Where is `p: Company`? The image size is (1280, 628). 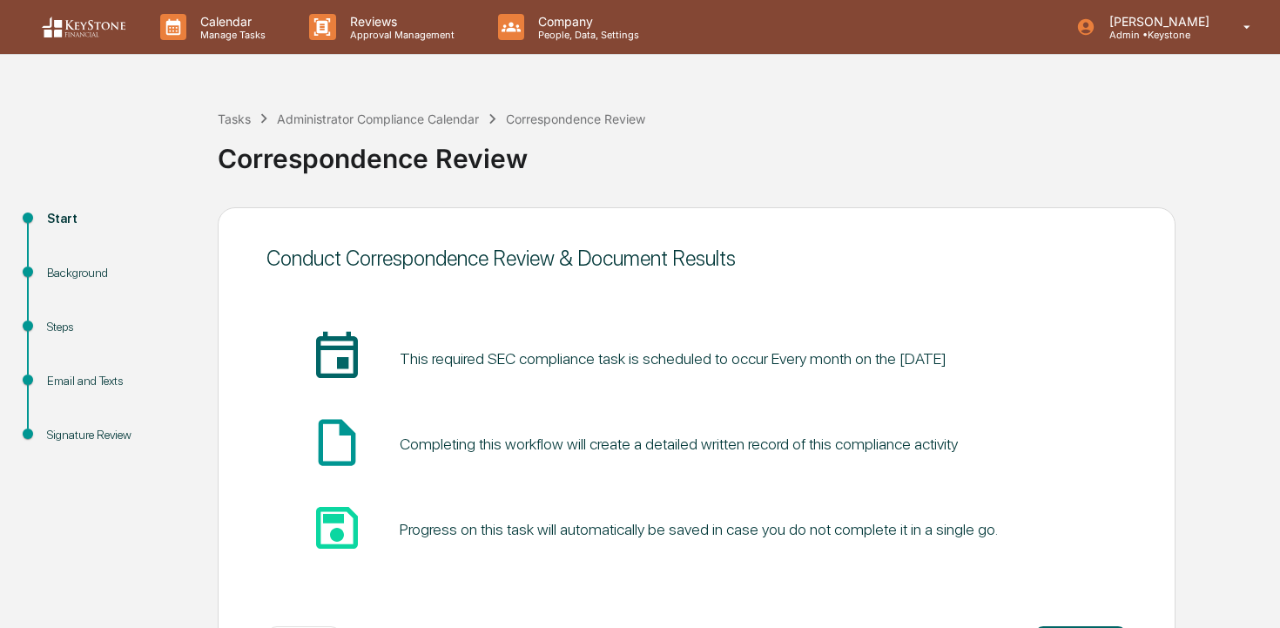 p: Company is located at coordinates (586, 21).